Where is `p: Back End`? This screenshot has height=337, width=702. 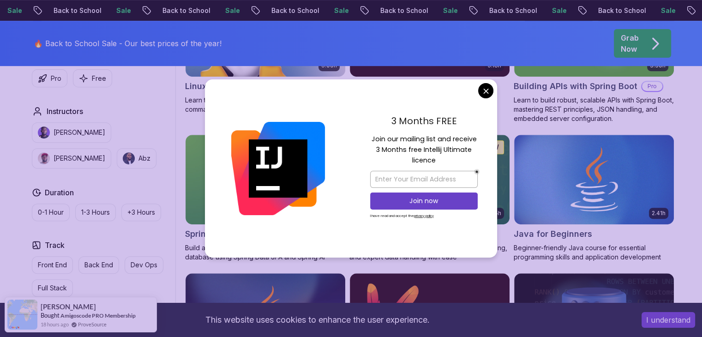 p: Back End is located at coordinates (99, 265).